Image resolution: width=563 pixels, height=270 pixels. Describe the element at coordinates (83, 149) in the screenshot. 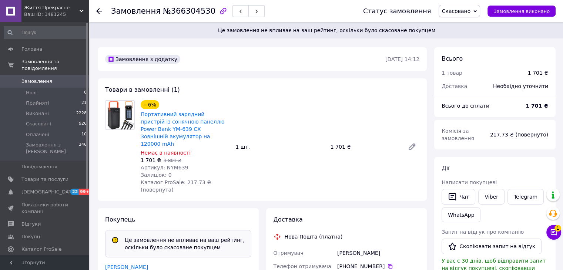

I see `span: 246` at that location.